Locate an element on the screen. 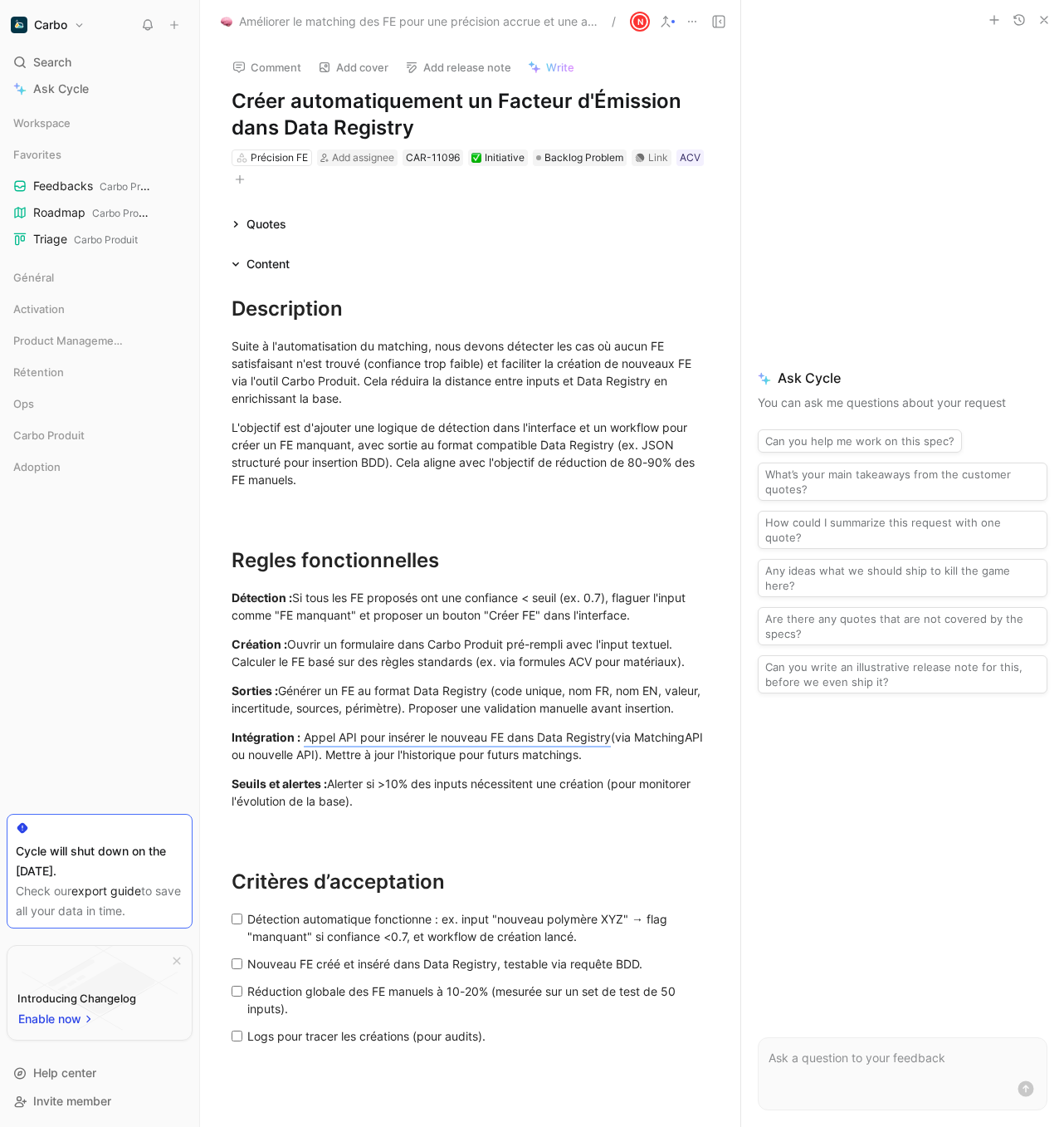 The width and height of the screenshot is (1064, 1127). span: Search is located at coordinates (53, 62).